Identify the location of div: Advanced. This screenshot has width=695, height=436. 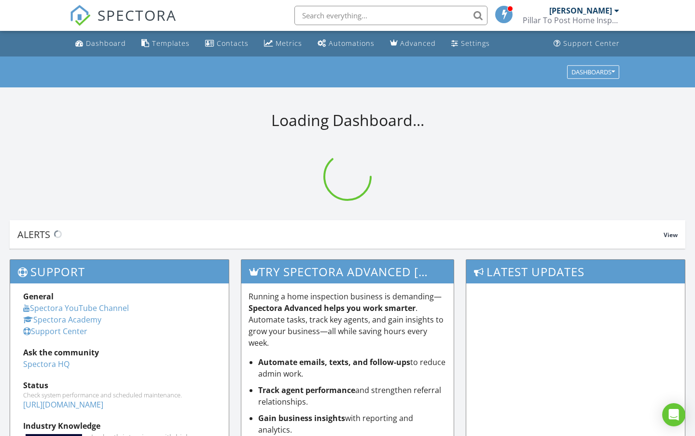
(418, 43).